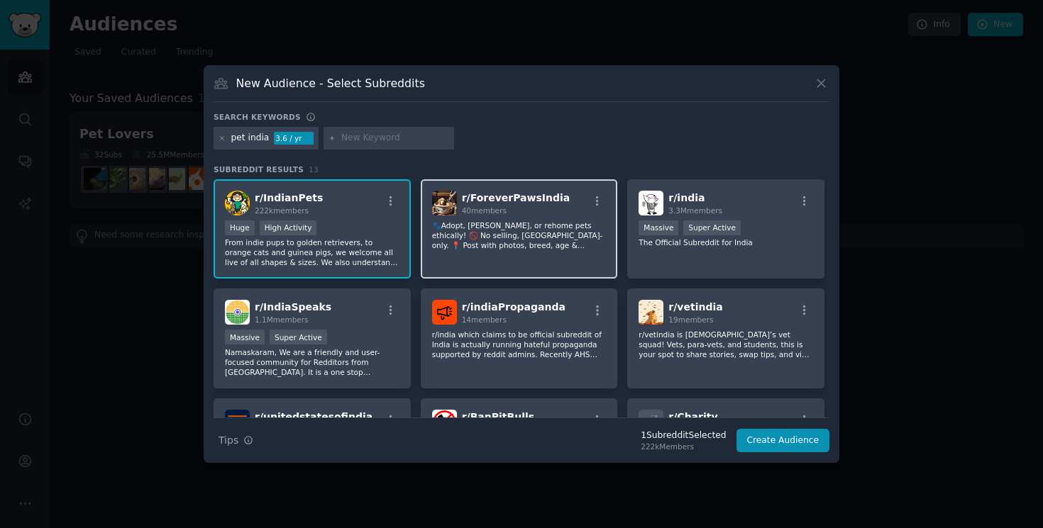  Describe the element at coordinates (228, 440) in the screenshot. I see `span: Tips` at that location.